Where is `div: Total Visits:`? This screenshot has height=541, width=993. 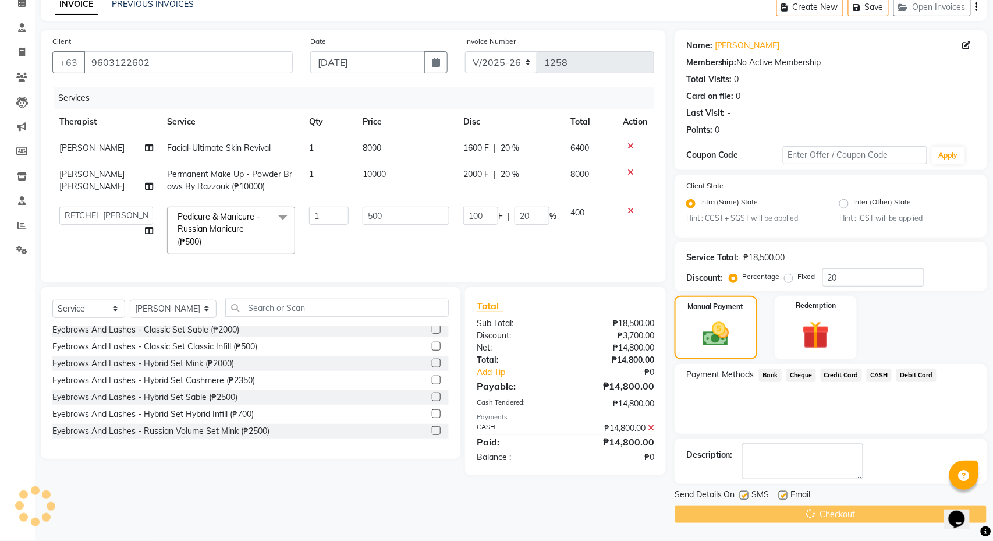
div: Total Visits: is located at coordinates (709, 79).